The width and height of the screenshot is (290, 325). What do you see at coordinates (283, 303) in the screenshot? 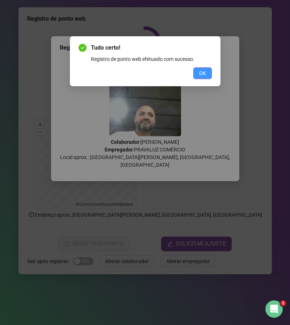
I see `span: 1` at bounding box center [283, 303].